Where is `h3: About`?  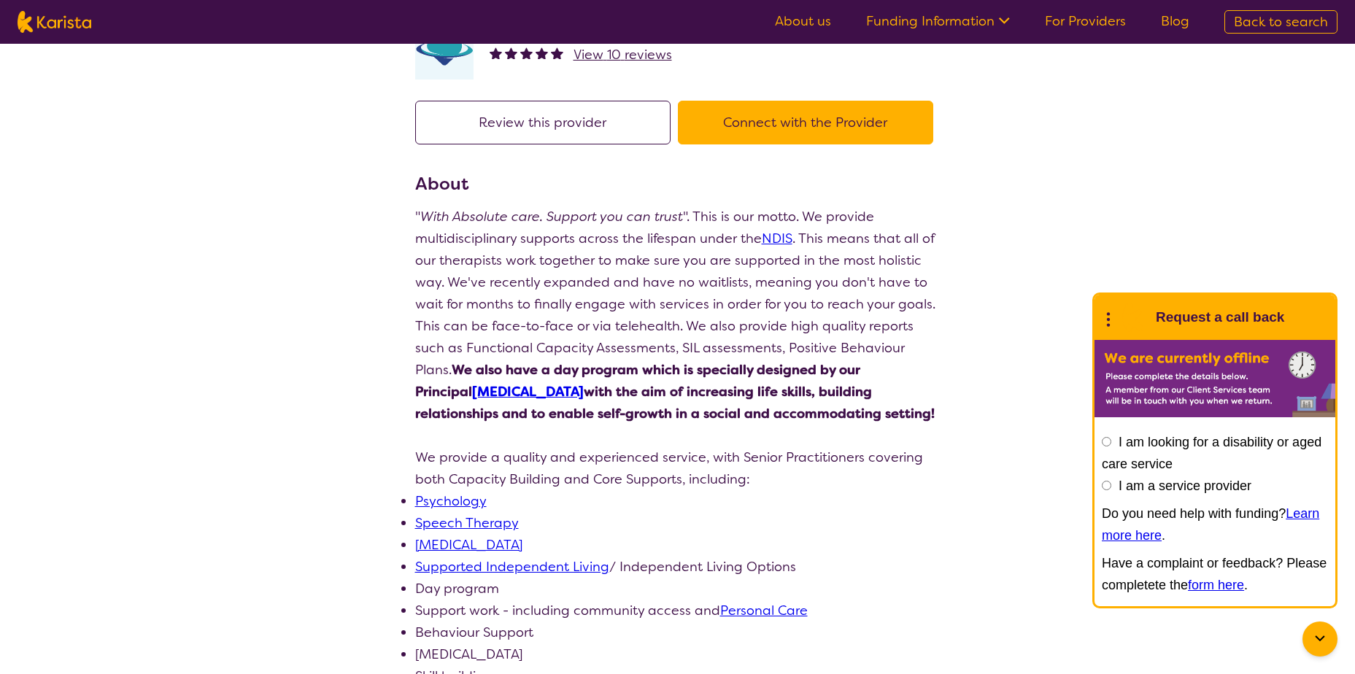
h3: About is located at coordinates (678, 184).